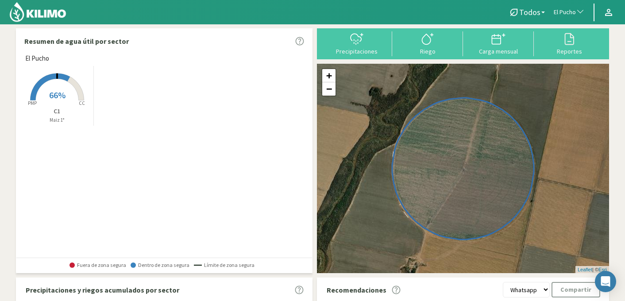 This screenshot has height=301, width=625. I want to click on img: Kilimo, so click(38, 12).